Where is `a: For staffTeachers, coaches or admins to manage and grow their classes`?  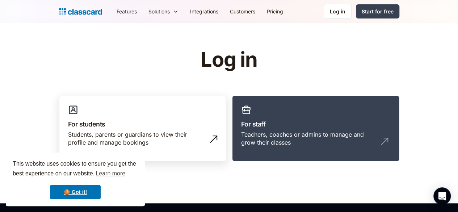
a: For staffTeachers, coaches or admins to manage and grow their classes is located at coordinates (316, 128).